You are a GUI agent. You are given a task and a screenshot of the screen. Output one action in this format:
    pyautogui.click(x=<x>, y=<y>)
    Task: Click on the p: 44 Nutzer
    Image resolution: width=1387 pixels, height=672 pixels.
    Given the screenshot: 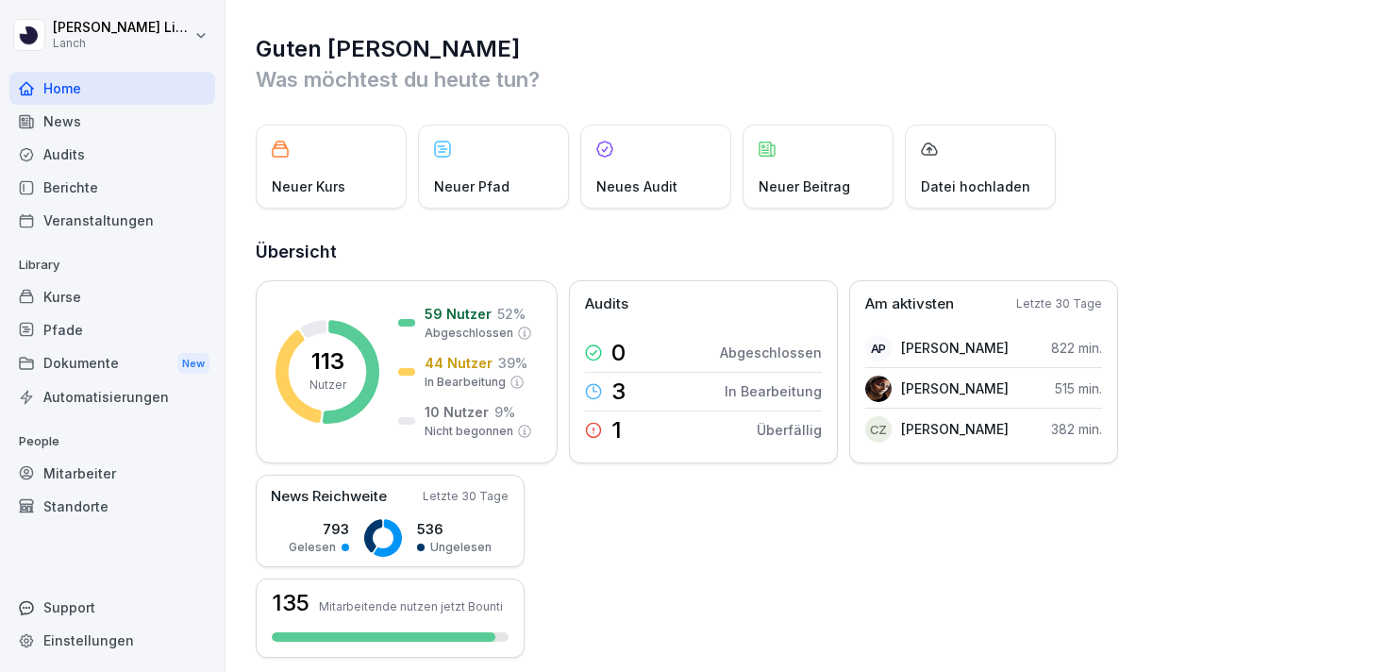 What is the action you would take?
    pyautogui.click(x=459, y=362)
    